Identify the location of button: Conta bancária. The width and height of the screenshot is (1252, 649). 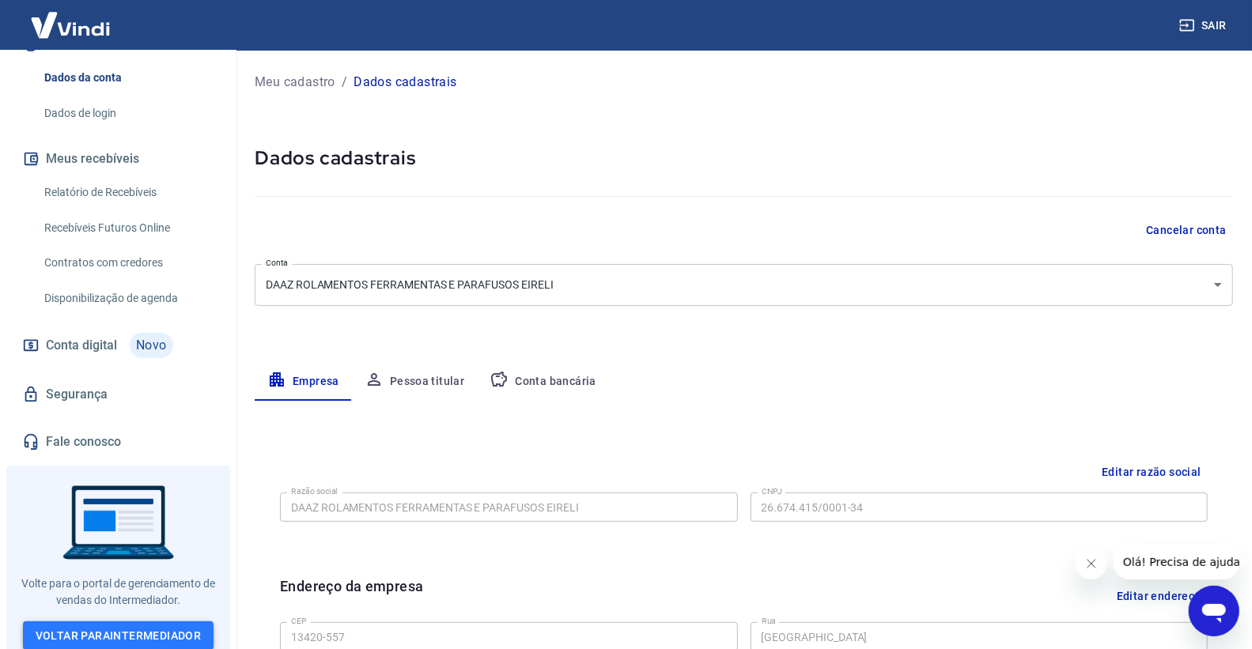
(542, 382).